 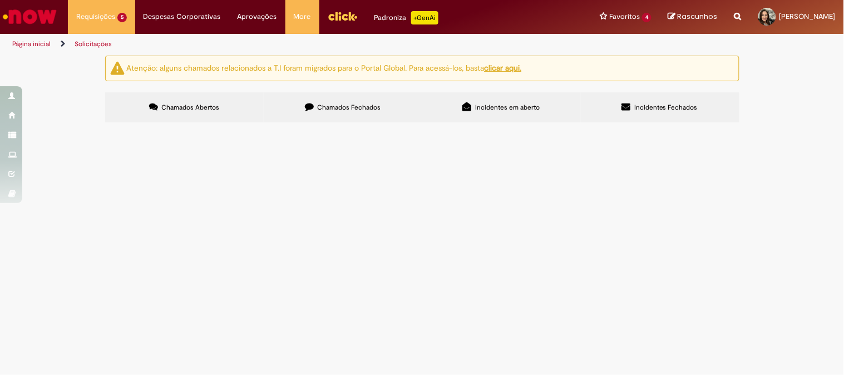 I want to click on span: Chamados Abertos, so click(x=190, y=107).